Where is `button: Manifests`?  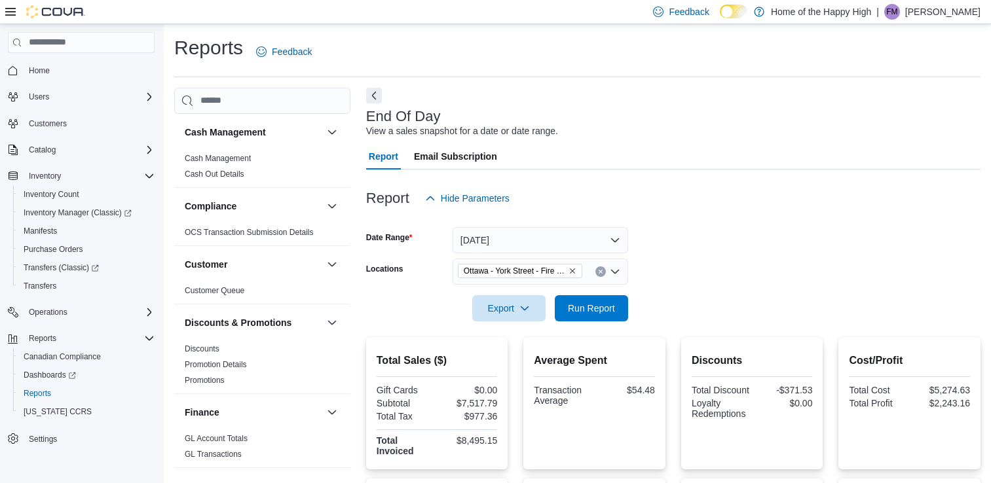 button: Manifests is located at coordinates (86, 231).